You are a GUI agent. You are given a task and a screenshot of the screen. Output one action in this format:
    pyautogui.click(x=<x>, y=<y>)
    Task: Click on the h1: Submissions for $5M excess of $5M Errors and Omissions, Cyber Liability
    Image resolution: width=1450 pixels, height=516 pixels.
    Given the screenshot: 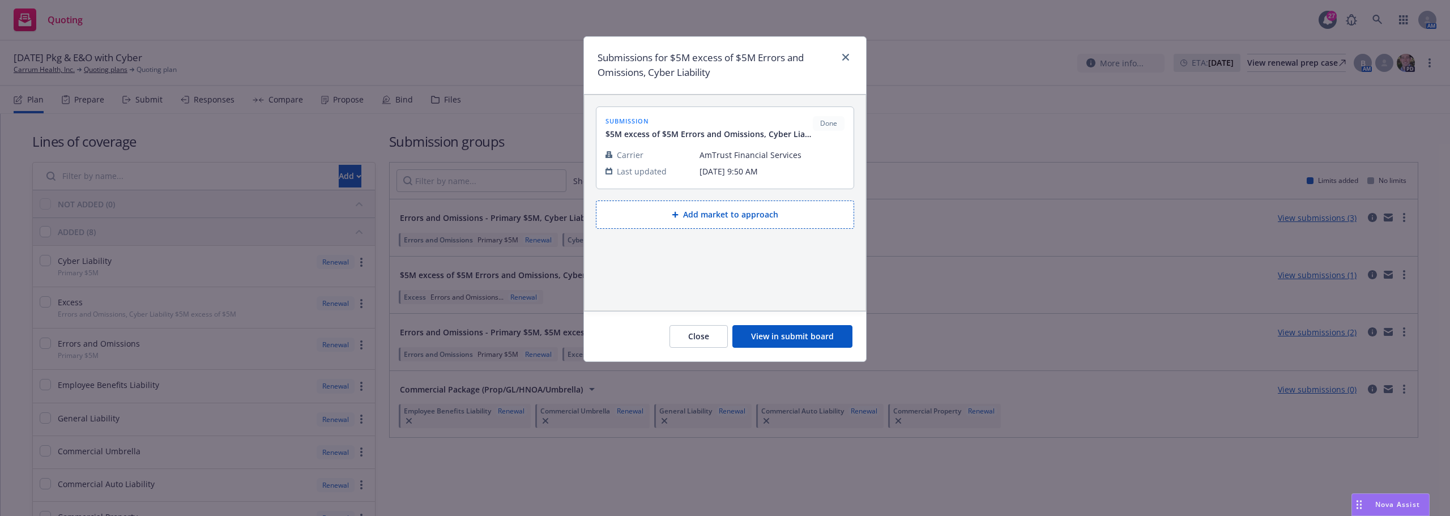 What is the action you would take?
    pyautogui.click(x=716, y=65)
    